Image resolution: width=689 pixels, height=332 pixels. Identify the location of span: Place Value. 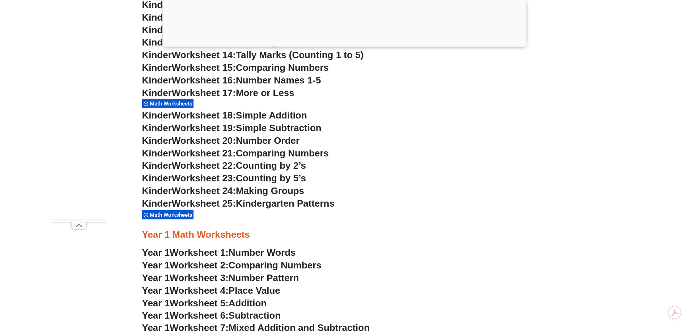
(254, 291).